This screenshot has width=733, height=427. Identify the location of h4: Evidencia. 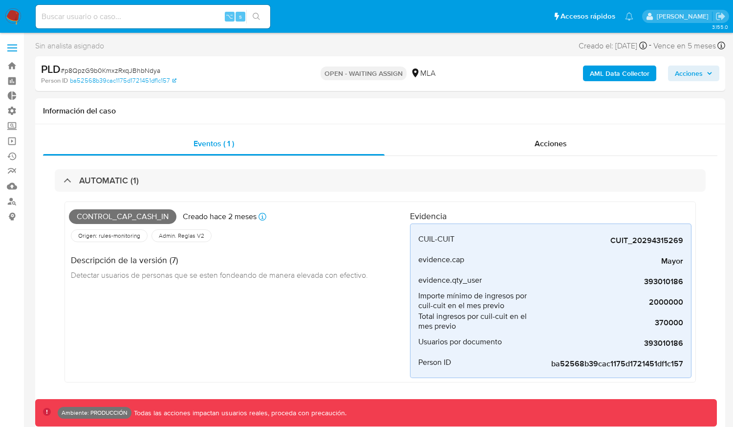
(551, 216).